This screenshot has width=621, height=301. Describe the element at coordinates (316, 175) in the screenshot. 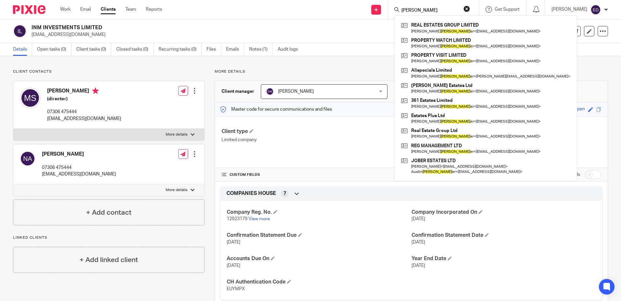

I see `h4: CUSTOM FIELDS` at that location.